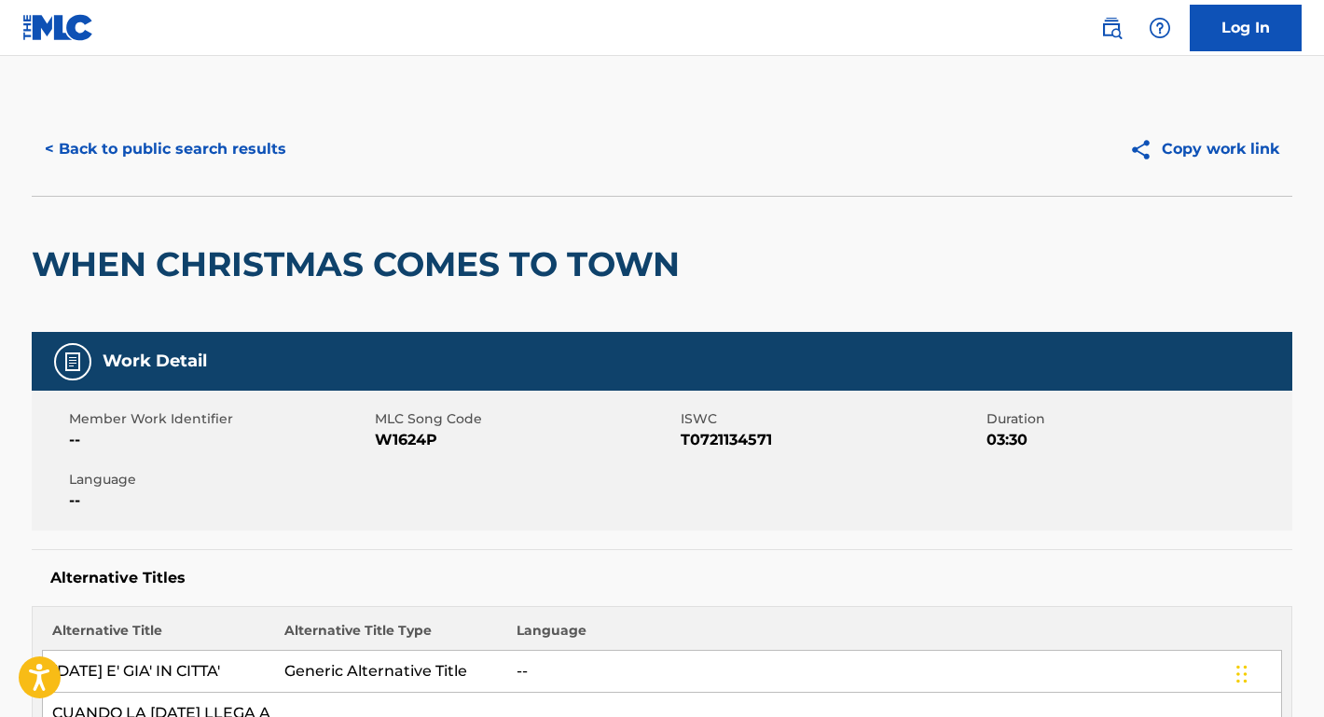 Image resolution: width=1324 pixels, height=717 pixels. Describe the element at coordinates (1160, 28) in the screenshot. I see `div: Help` at that location.